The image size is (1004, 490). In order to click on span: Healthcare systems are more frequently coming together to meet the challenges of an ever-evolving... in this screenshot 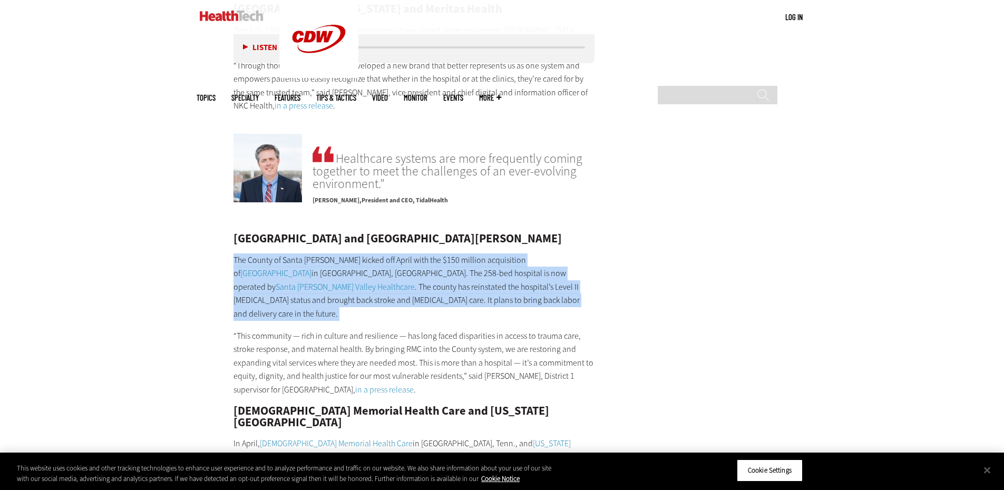, I will do `click(453, 167)`.